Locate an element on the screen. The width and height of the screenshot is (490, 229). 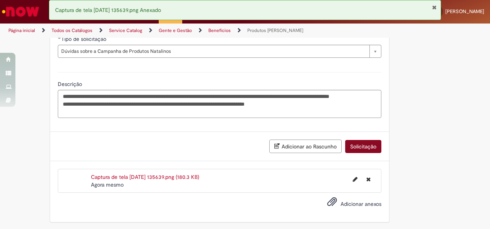
span: Descrição is located at coordinates (70, 84).